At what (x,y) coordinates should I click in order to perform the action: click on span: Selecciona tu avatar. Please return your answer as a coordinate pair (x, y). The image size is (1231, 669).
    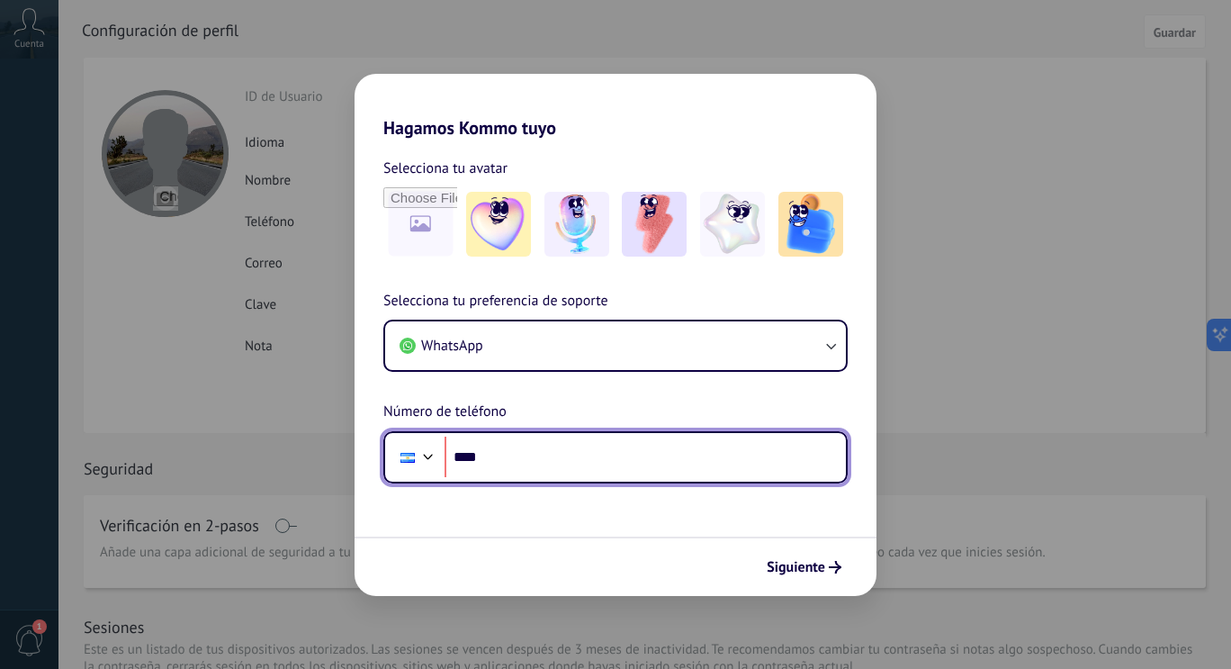
    Looking at the image, I should click on (445, 168).